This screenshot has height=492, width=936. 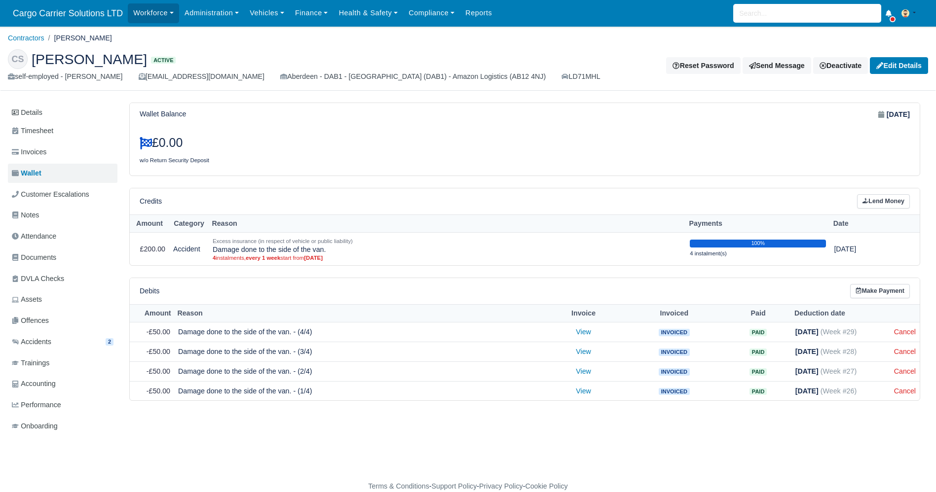 What do you see at coordinates (110, 342) in the screenshot?
I see `span: 2` at bounding box center [110, 342].